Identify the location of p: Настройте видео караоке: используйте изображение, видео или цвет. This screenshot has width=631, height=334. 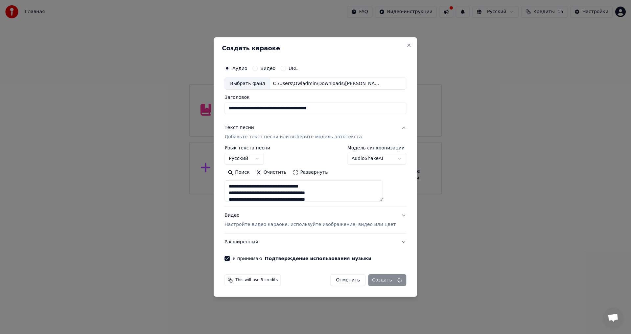
(310, 225).